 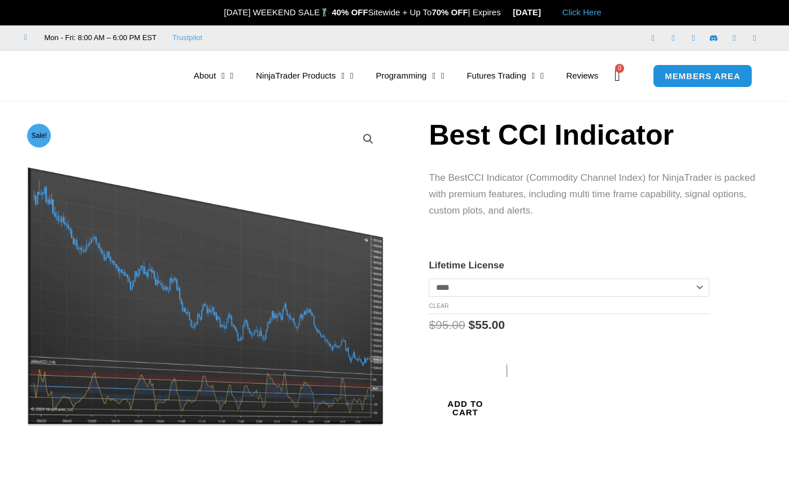 I want to click on span: Sale!, so click(x=39, y=136).